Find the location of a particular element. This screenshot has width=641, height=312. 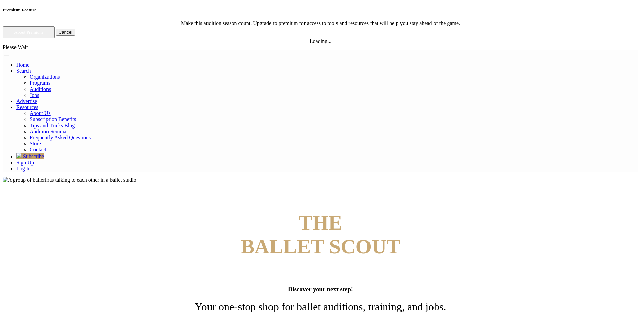

a: About Us is located at coordinates (40, 113).